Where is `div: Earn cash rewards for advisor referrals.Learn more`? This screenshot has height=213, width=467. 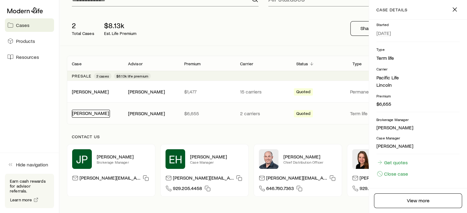
div: Earn cash rewards for advisor referrals.Learn more is located at coordinates (29, 191).